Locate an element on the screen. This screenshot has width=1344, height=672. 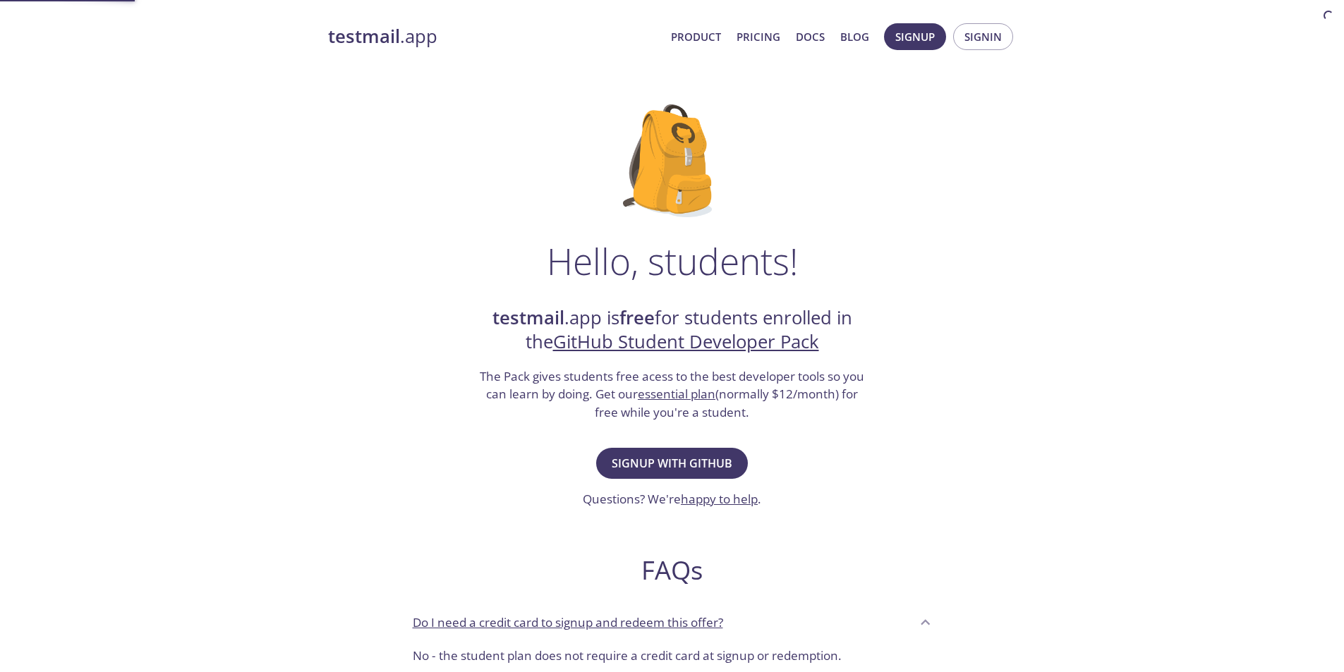
a: Docs is located at coordinates (810, 37).